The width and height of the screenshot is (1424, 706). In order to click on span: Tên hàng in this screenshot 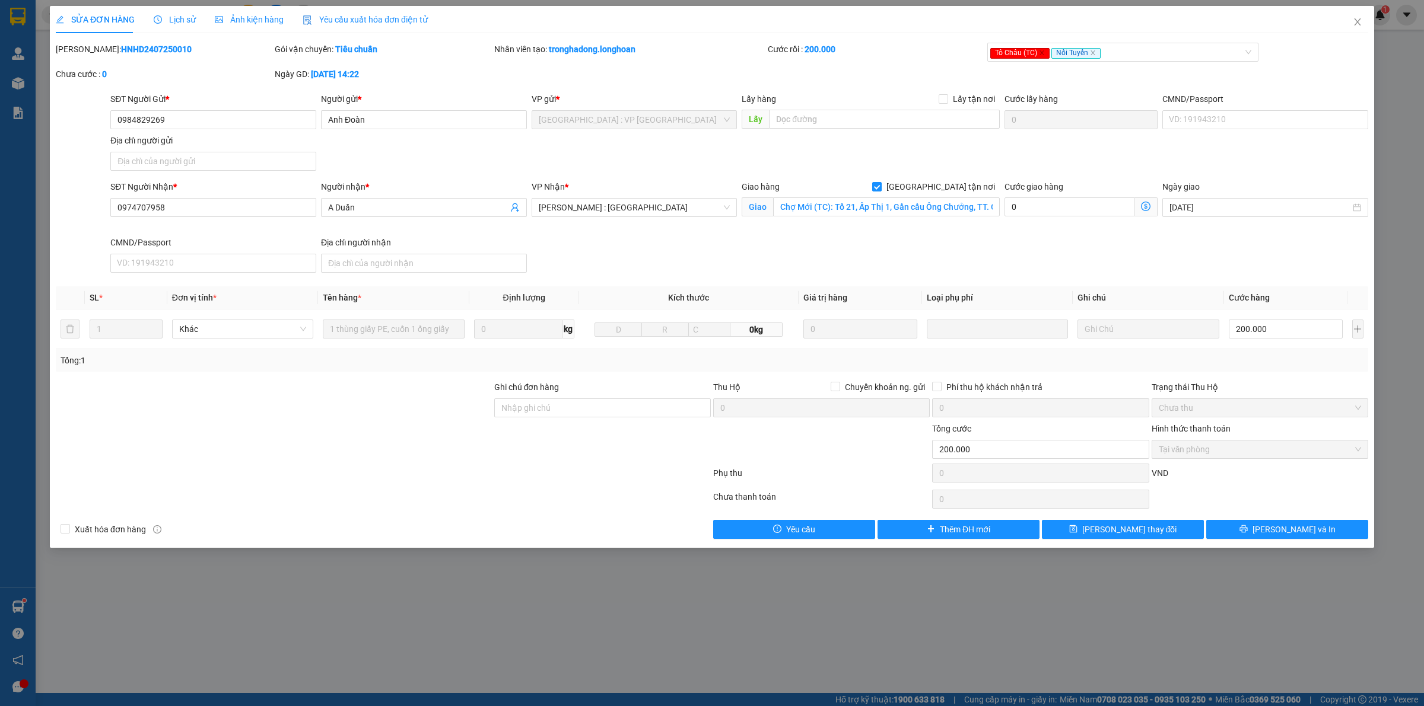, I will do `click(342, 298)`.